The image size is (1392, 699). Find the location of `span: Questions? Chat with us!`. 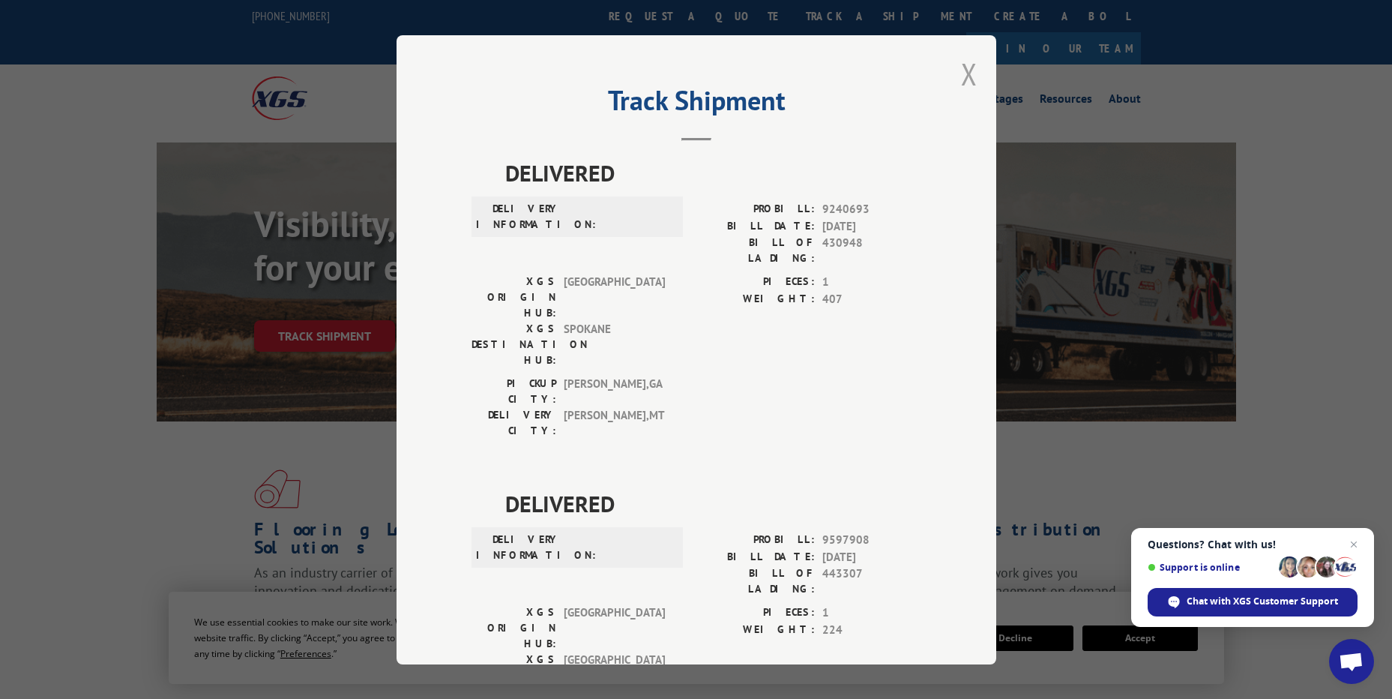

span: Questions? Chat with us! is located at coordinates (1253, 544).